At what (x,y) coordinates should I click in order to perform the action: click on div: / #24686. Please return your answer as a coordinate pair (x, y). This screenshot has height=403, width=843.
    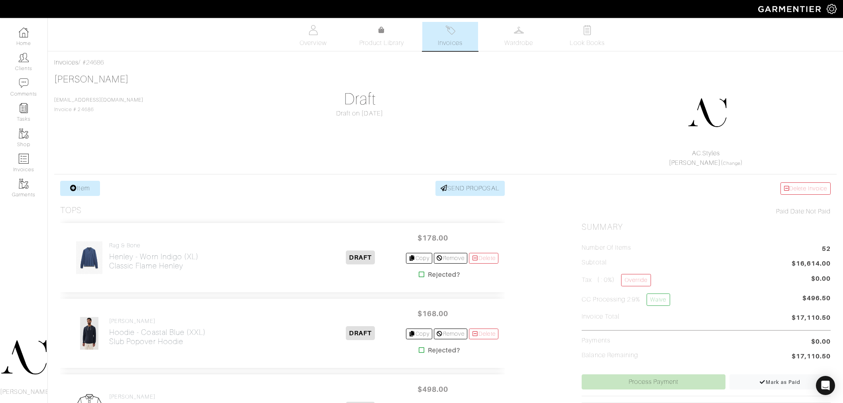
    Looking at the image, I should click on (445, 63).